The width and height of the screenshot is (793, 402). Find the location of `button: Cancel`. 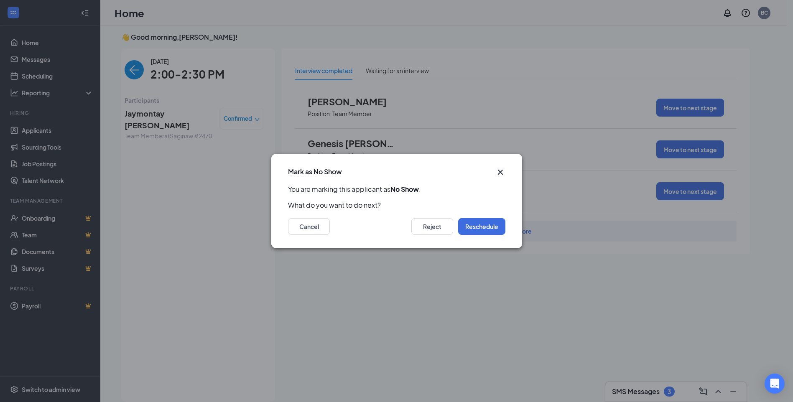

button: Cancel is located at coordinates (309, 227).